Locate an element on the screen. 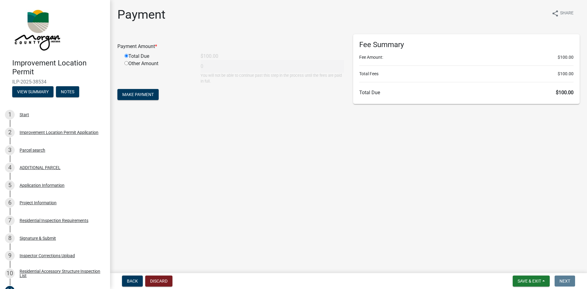 This screenshot has height=289, width=587. button: Next is located at coordinates (565, 281).